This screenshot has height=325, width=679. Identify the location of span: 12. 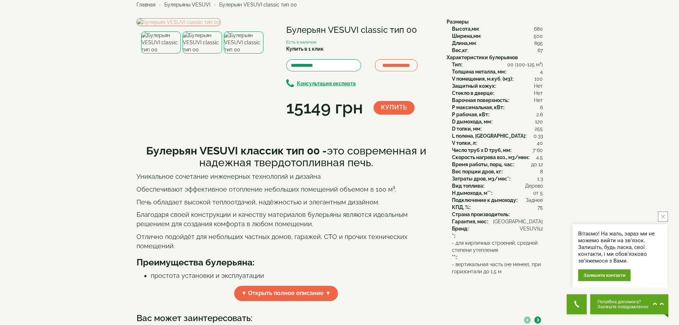
(540, 229).